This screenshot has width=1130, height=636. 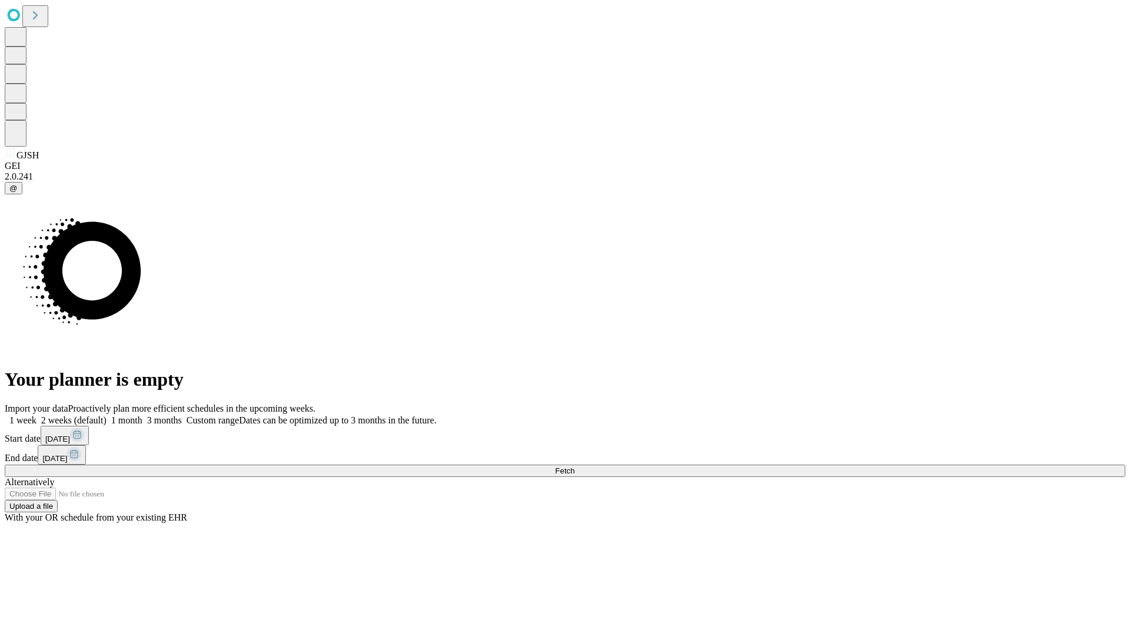 I want to click on button: Upload a file, so click(x=31, y=506).